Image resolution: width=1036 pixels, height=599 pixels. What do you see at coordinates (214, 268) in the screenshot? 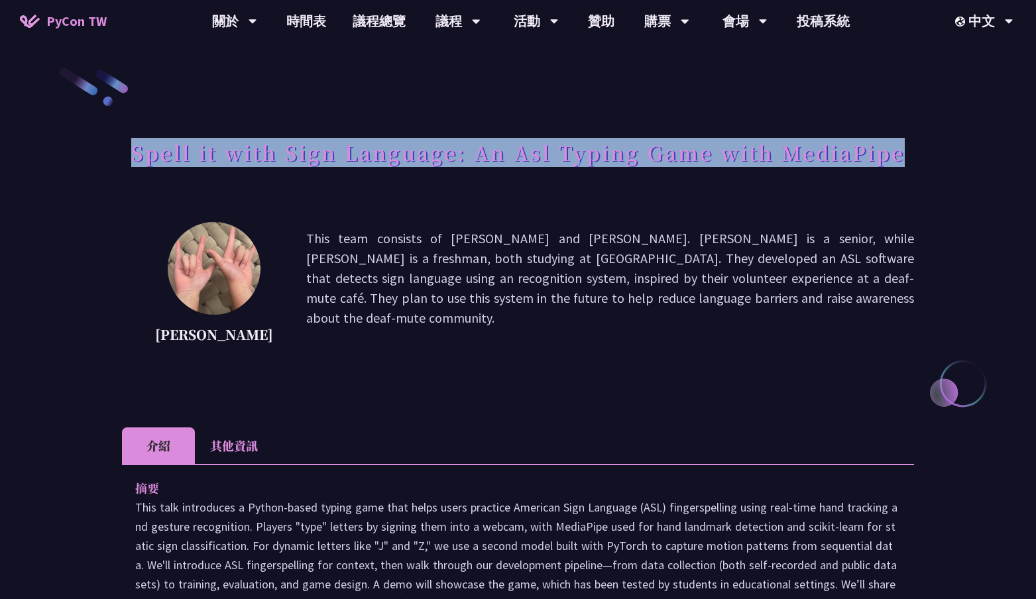
I see `img: Ethan Chang` at bounding box center [214, 268].